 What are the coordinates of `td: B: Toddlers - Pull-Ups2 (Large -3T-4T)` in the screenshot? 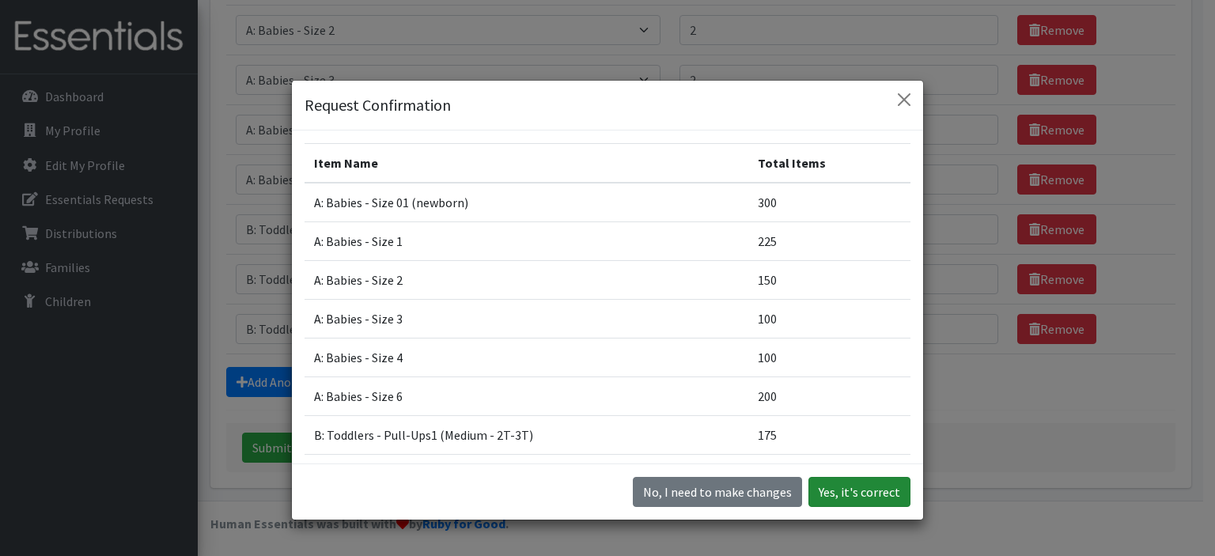 It's located at (526, 473).